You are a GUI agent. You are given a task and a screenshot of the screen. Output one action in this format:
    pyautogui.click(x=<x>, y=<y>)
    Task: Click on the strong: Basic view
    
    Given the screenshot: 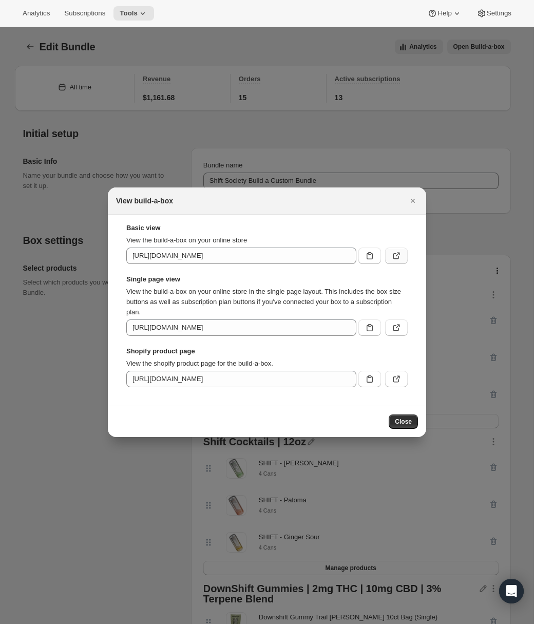 What is the action you would take?
    pyautogui.click(x=267, y=228)
    